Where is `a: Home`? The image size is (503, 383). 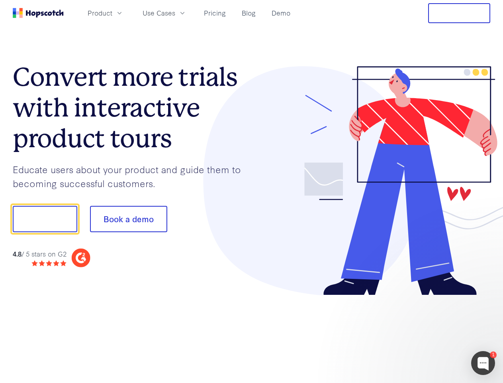 a: Home is located at coordinates (38, 13).